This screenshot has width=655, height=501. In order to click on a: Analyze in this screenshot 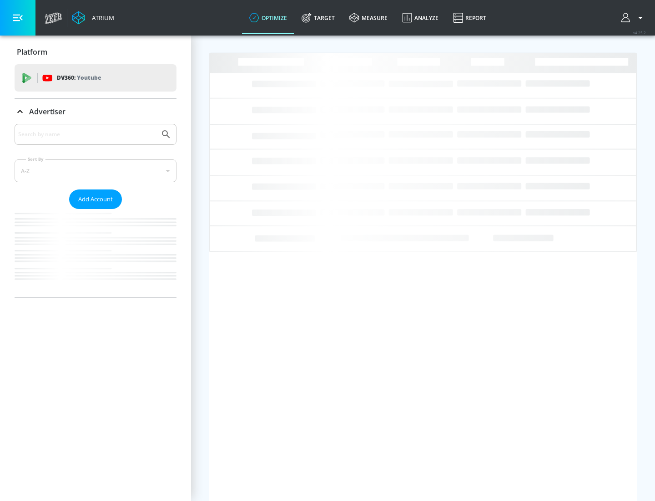, I will do `click(421, 18)`.